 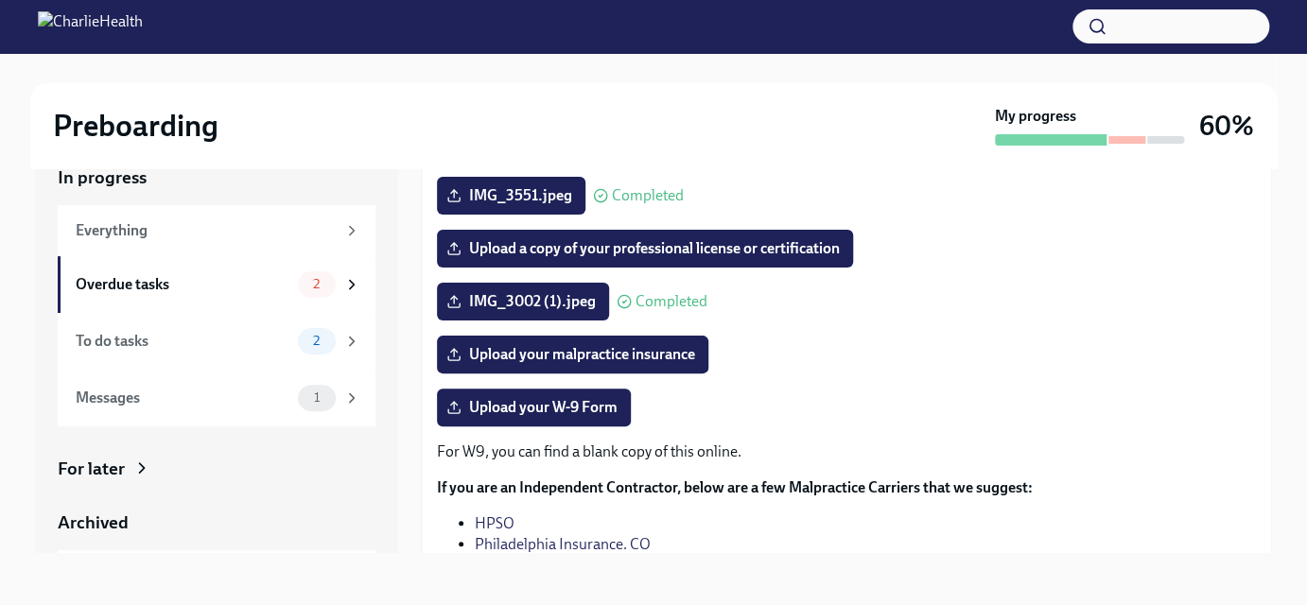 What do you see at coordinates (317, 397) in the screenshot?
I see `span: 1` at bounding box center [317, 397].